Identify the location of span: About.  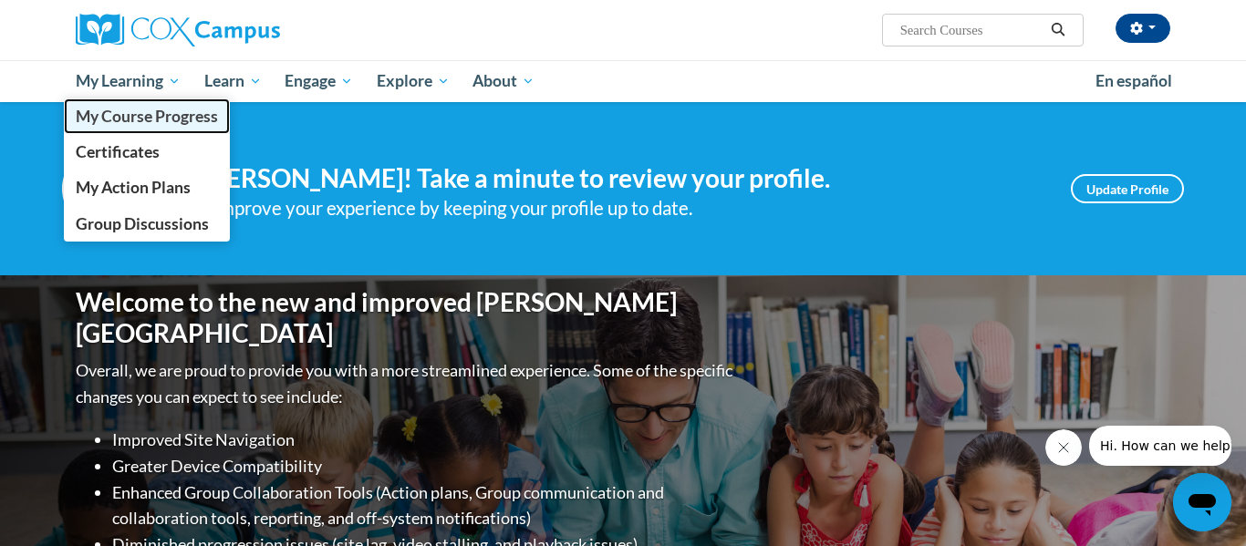
(503, 81).